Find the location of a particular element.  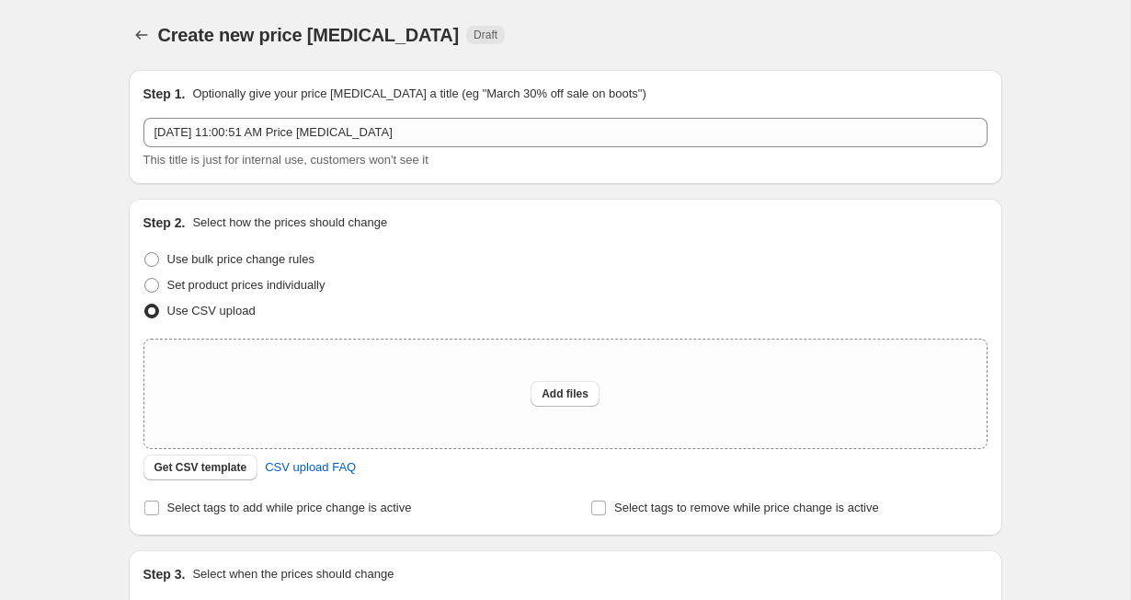

span: Use bulk price change rules is located at coordinates (241, 258).